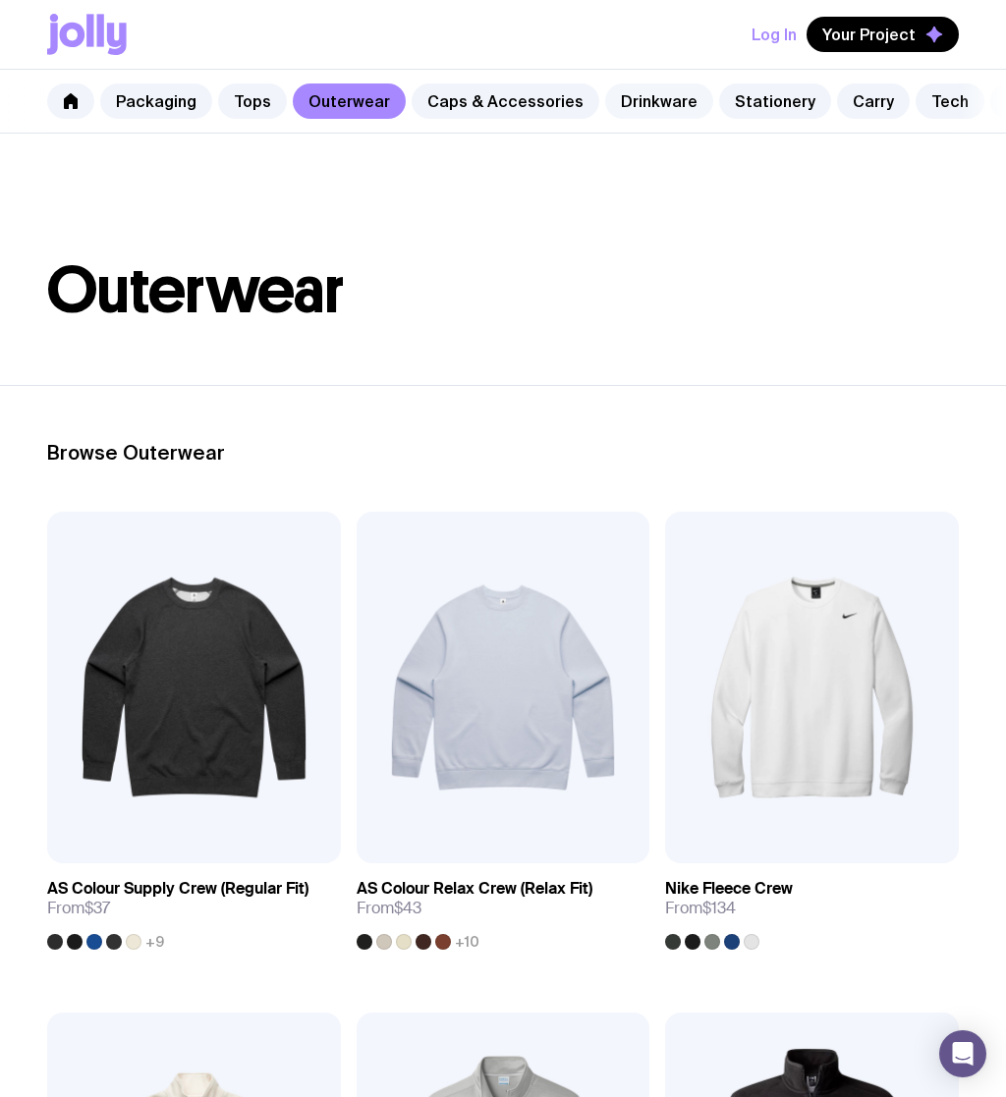 This screenshot has width=1006, height=1097. Describe the element at coordinates (503, 906) in the screenshot. I see `a: AS Colour Relax Crew (Relax Fit)From$43+10` at that location.